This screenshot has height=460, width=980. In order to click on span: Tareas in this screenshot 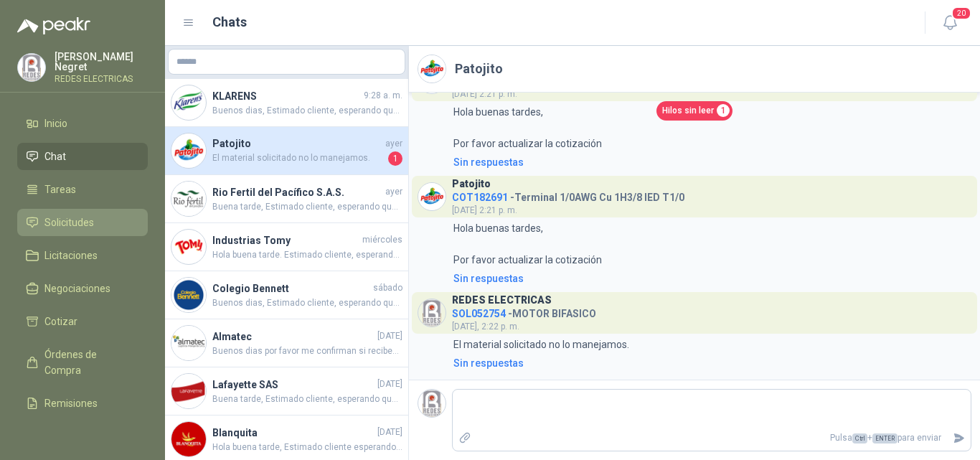, I will do `click(60, 189)`.